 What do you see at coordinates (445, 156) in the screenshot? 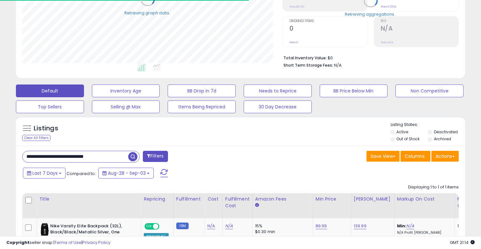
I see `button: Actions` at bounding box center [445, 156].